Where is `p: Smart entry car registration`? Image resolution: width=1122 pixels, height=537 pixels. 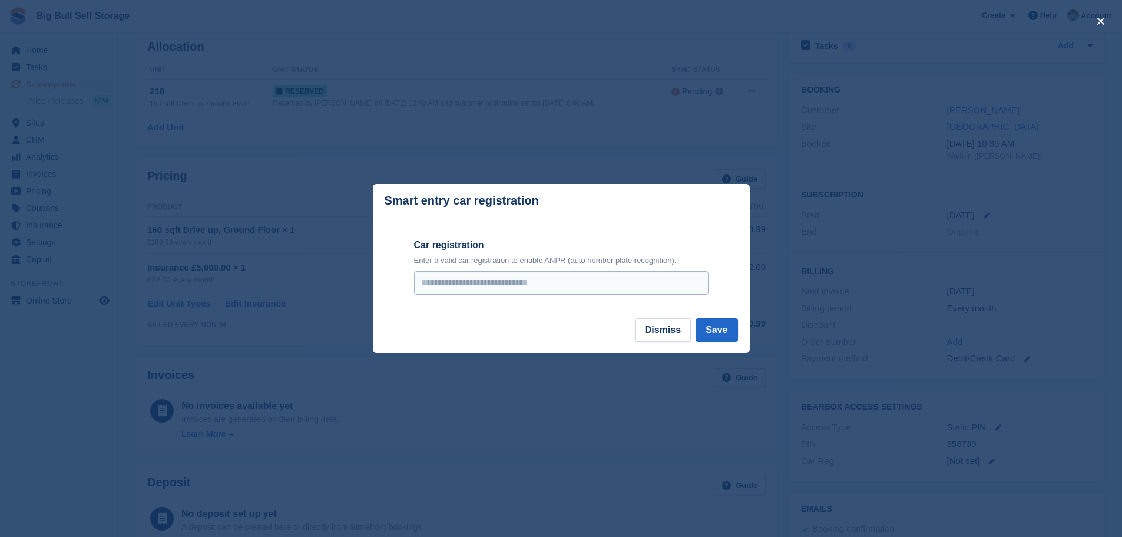 p: Smart entry car registration is located at coordinates (462, 200).